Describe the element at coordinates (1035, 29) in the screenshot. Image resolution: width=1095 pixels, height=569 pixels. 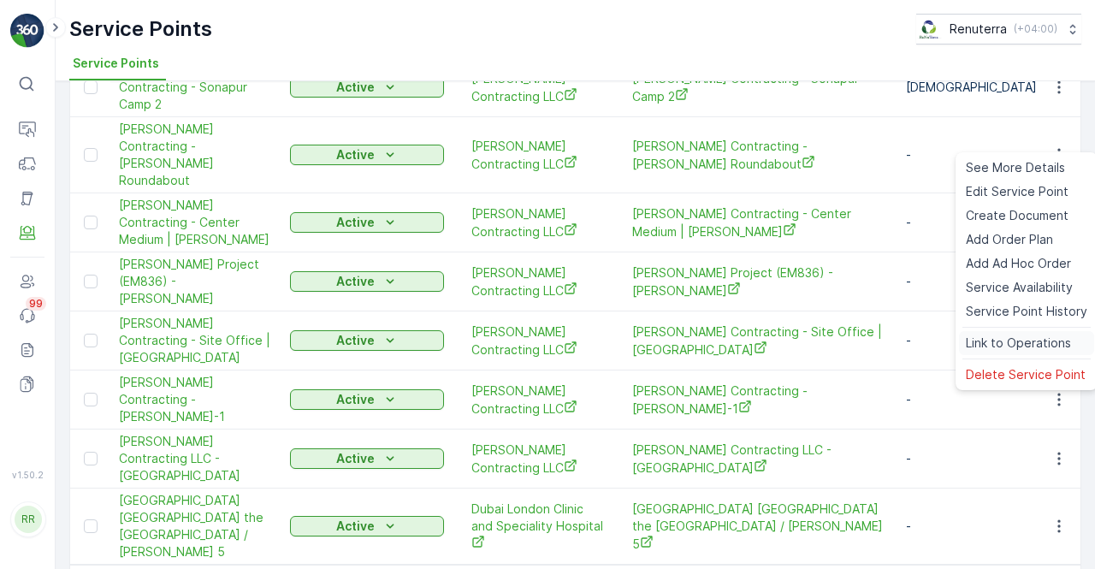
I see `p: ( +04:00 )` at that location.